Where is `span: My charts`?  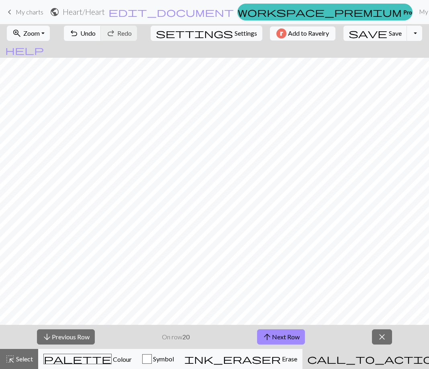 span: My charts is located at coordinates (29, 12).